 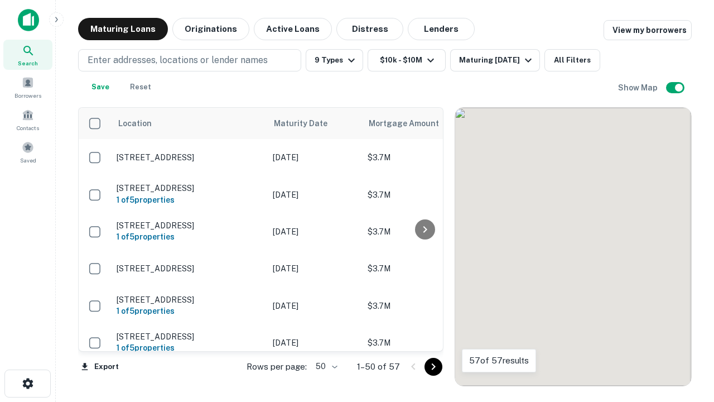 What do you see at coordinates (28, 152) in the screenshot?
I see `div: Saved` at bounding box center [28, 152].